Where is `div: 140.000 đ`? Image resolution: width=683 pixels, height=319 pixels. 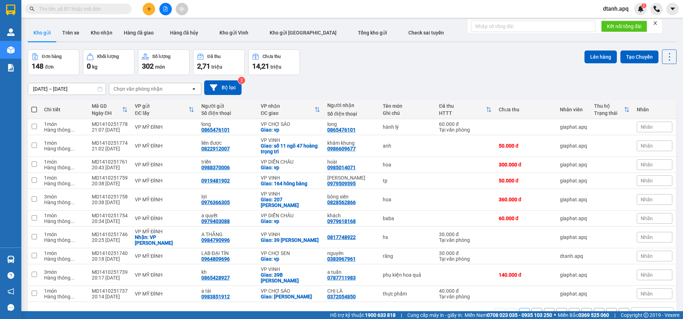 div: 140.000 đ is located at coordinates (525, 275).